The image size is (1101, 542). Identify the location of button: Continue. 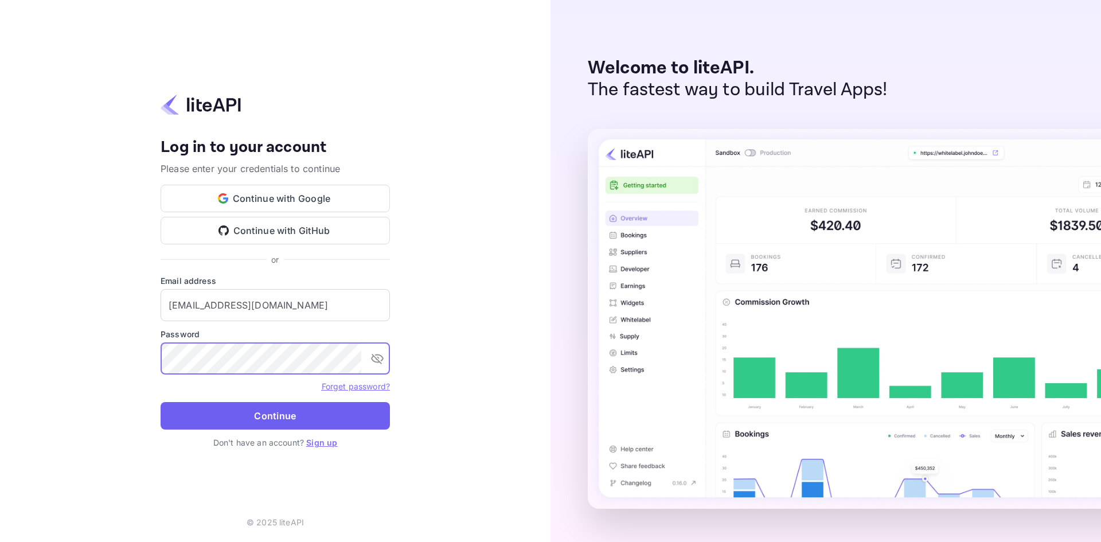
(275, 416).